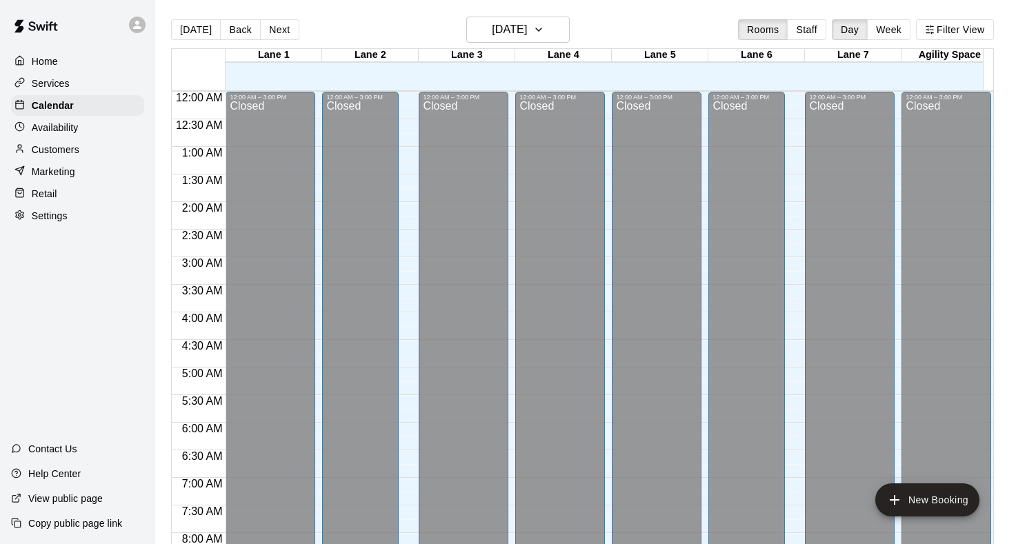  I want to click on p: Services, so click(50, 83).